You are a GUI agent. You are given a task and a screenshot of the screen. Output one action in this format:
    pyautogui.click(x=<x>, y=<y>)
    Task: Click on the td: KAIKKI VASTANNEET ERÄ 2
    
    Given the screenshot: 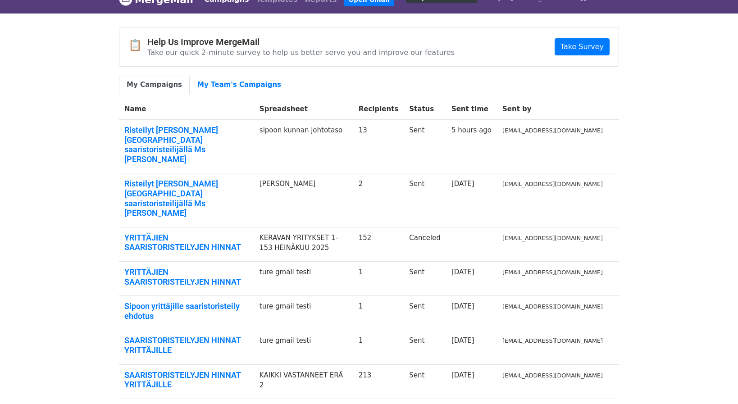 What is the action you would take?
    pyautogui.click(x=304, y=382)
    